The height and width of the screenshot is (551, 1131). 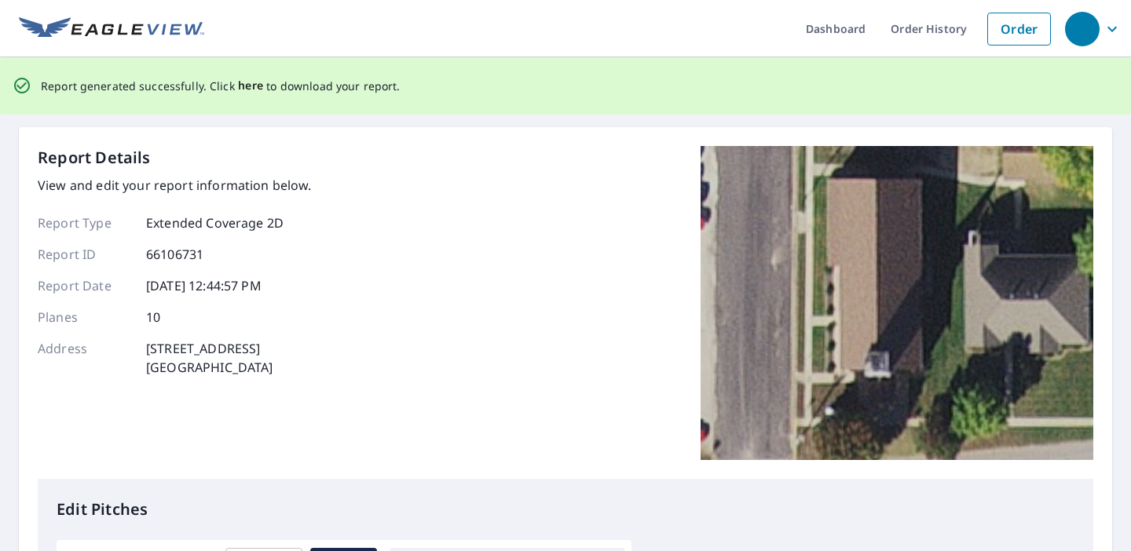 I want to click on p: View and edit your report information below., so click(x=174, y=185).